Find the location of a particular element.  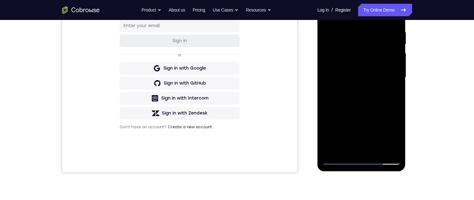

a: Pricing is located at coordinates (199, 10).